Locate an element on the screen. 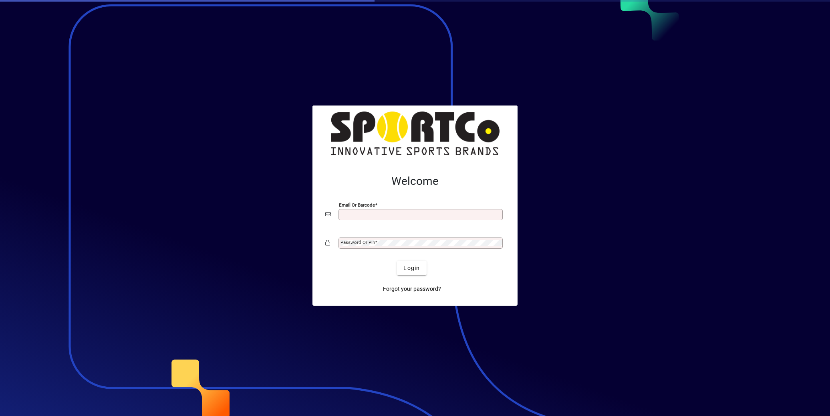 The width and height of the screenshot is (830, 416). button: Login is located at coordinates (412, 268).